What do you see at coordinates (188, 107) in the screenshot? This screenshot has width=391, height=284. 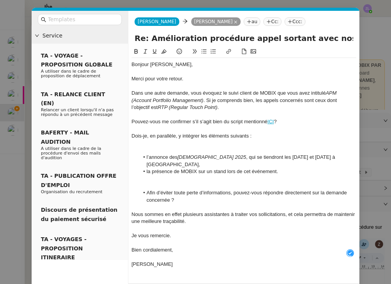 I see `em: RTP (Regular Touch Point)` at bounding box center [188, 107].